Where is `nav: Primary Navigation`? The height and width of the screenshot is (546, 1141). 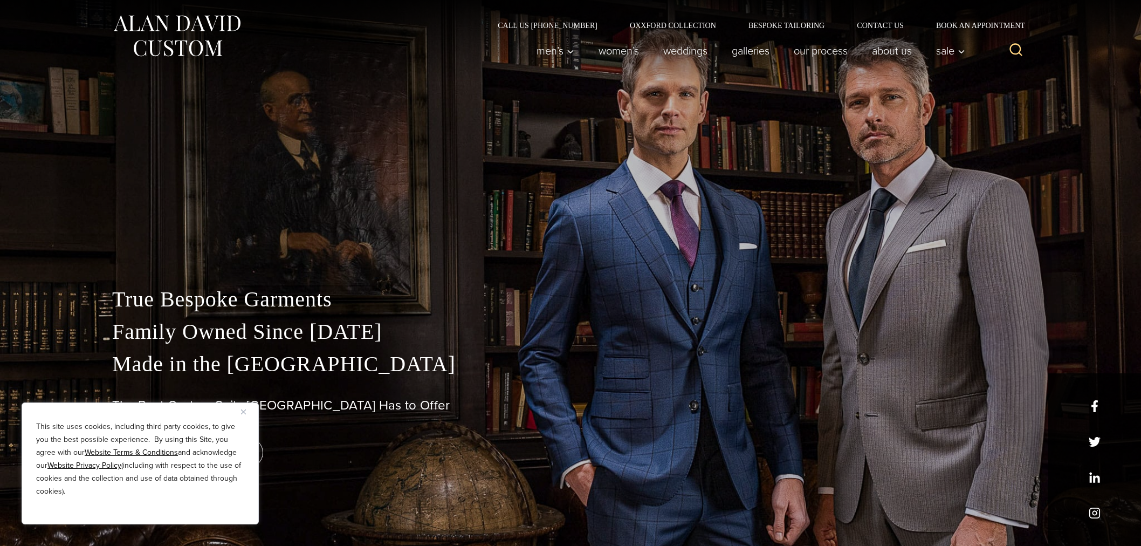
nav: Primary Navigation is located at coordinates (748, 51).